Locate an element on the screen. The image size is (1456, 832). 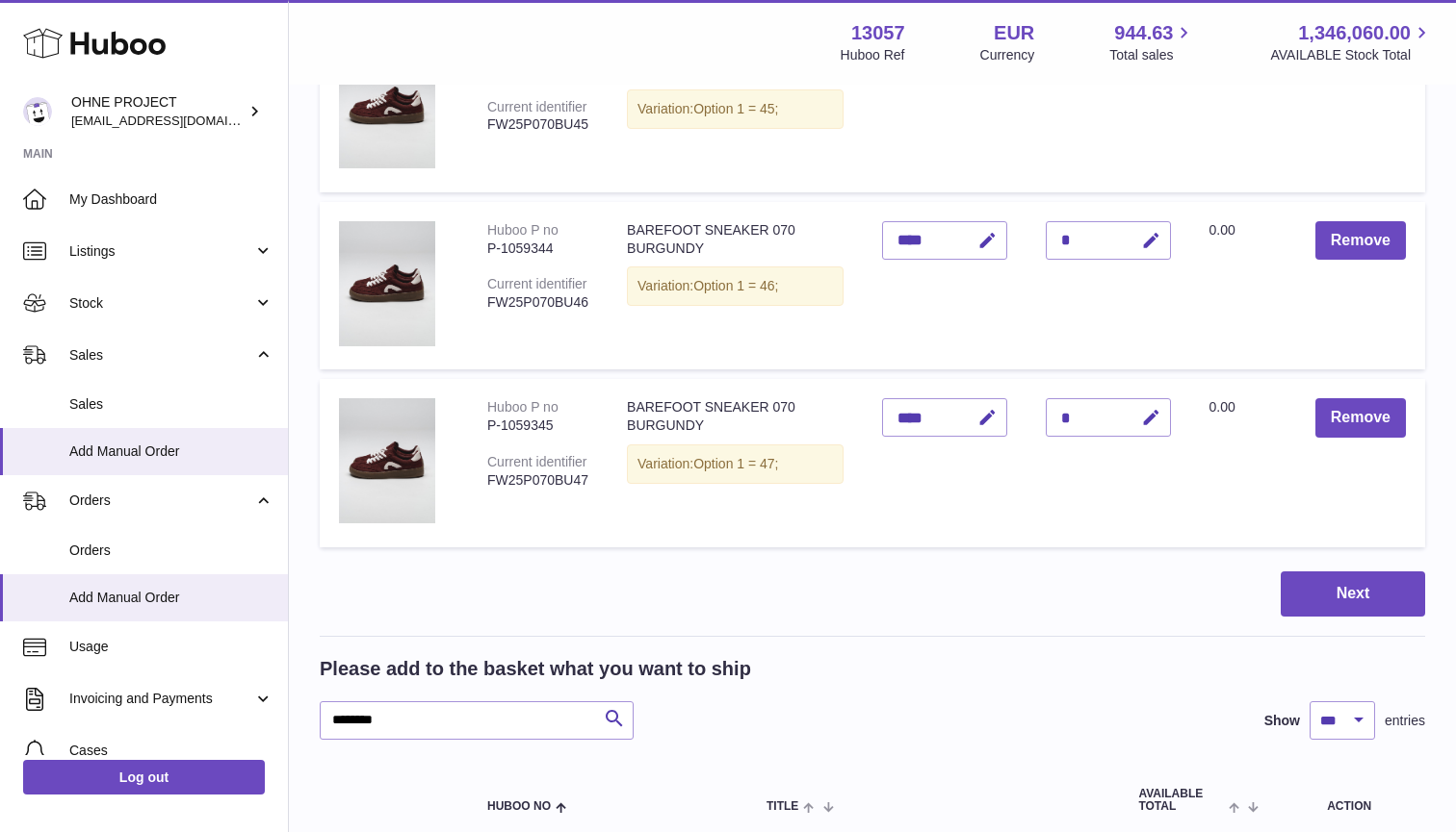
a: 1,346,060.00 AVAILABLE Stock Total is located at coordinates (1351, 42).